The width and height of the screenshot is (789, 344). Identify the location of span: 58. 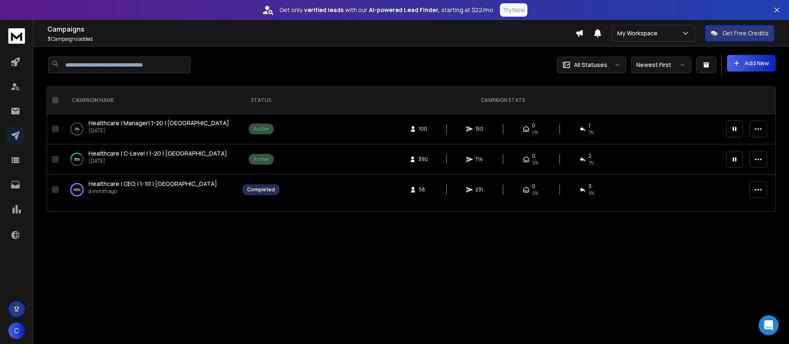
(423, 190).